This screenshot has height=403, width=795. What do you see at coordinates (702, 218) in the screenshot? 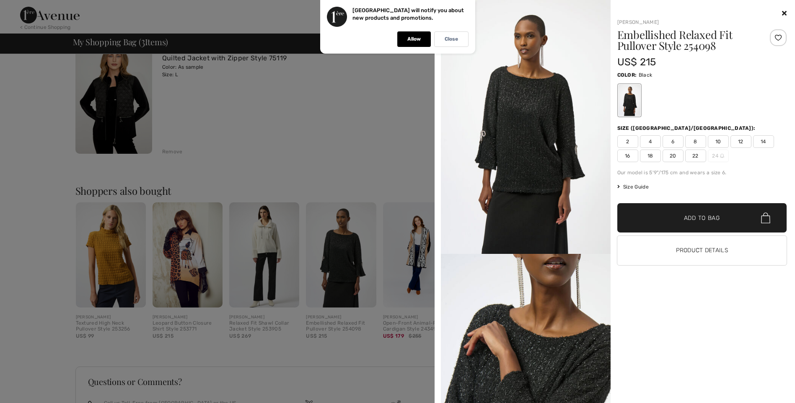
I see `span: Add to Bag` at bounding box center [702, 218].